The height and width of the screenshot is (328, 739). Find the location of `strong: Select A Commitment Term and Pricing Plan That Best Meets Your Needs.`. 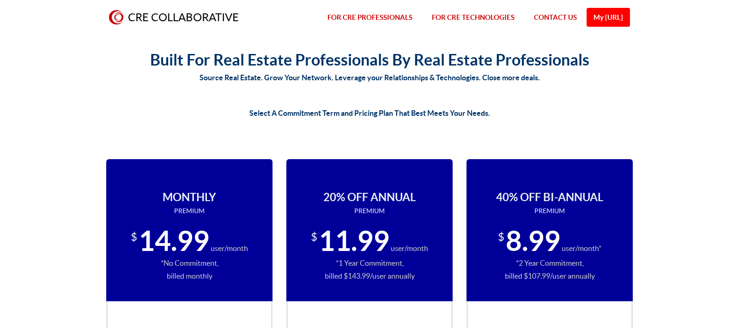

strong: Select A Commitment Term and Pricing Plan That Best Meets Your Needs. is located at coordinates (370, 113).